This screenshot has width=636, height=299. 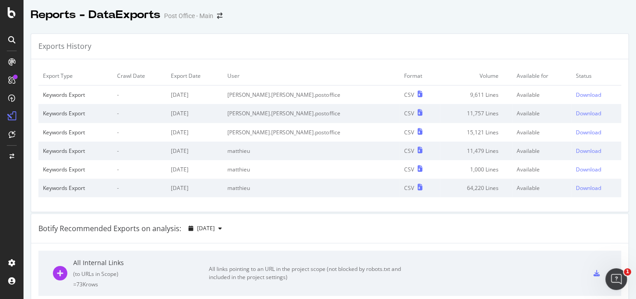 What do you see at coordinates (139, 76) in the screenshot?
I see `td: Crawl Date` at bounding box center [139, 76].